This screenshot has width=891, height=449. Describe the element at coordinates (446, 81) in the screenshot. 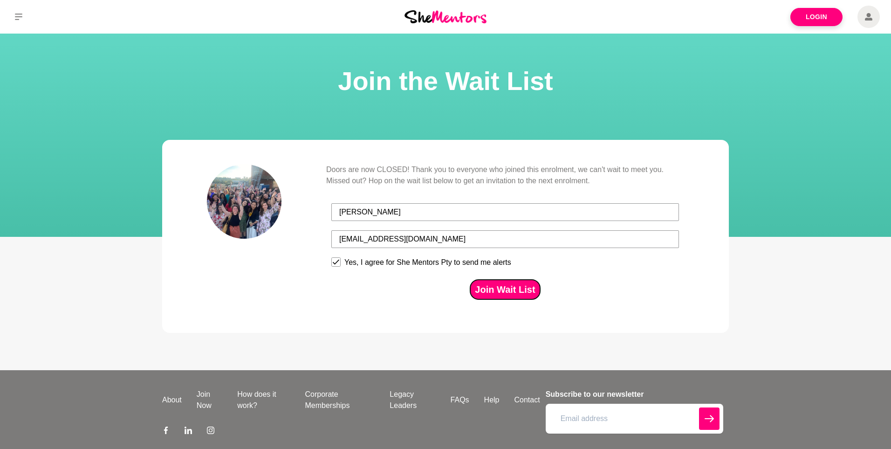

I see `h1: Join the Wait List` at that location.